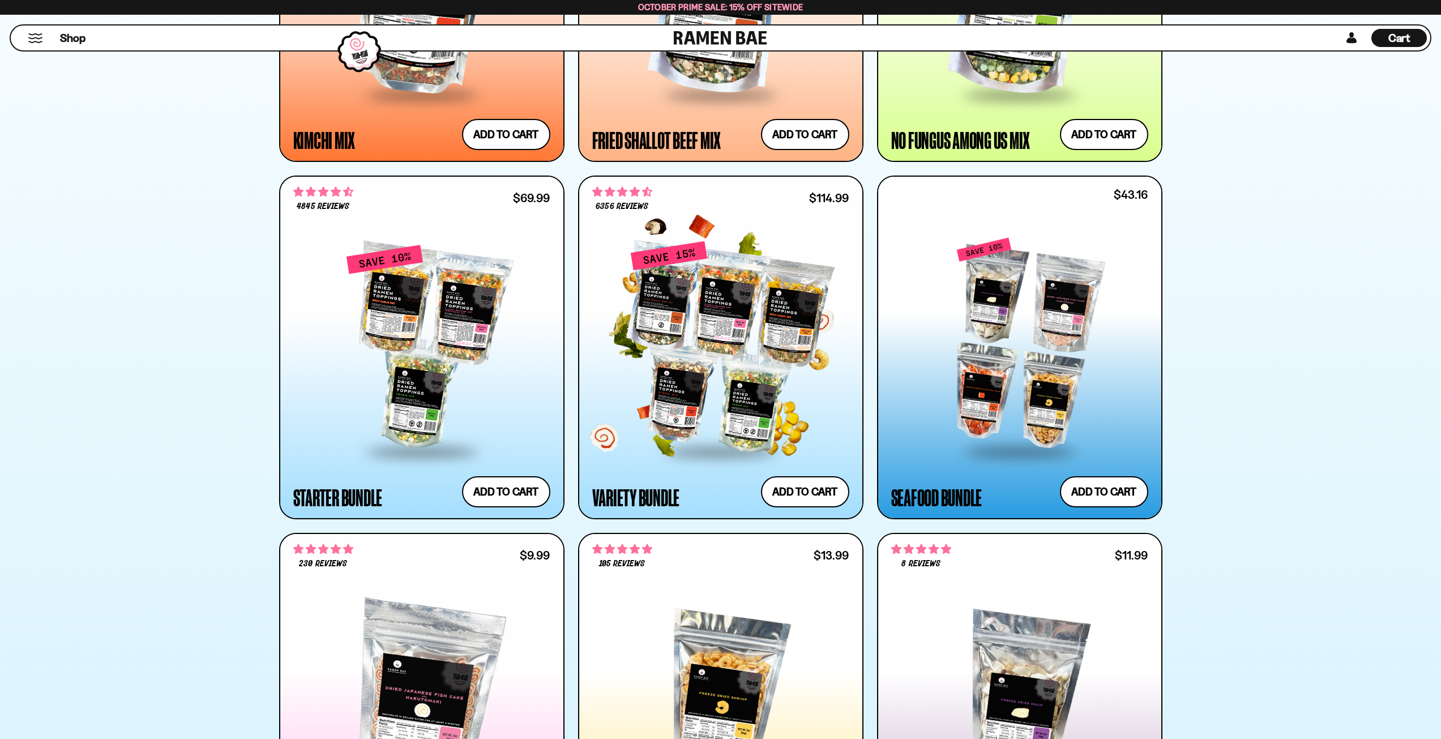  Describe the element at coordinates (325, 140) in the screenshot. I see `div: Kimchi Mix` at that location.